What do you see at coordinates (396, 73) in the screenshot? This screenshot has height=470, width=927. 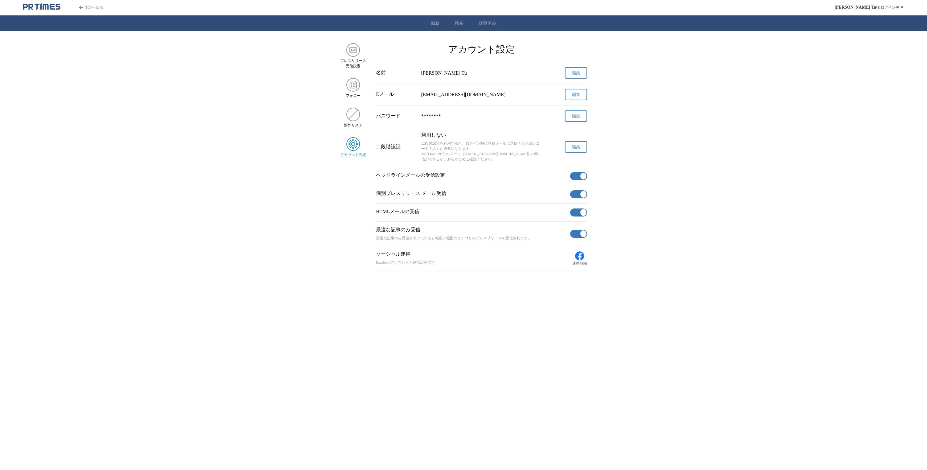 I see `div: 名前` at bounding box center [396, 73].